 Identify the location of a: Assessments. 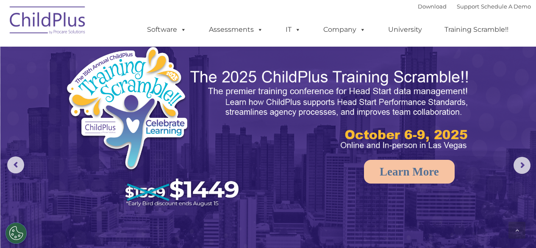
(236, 30).